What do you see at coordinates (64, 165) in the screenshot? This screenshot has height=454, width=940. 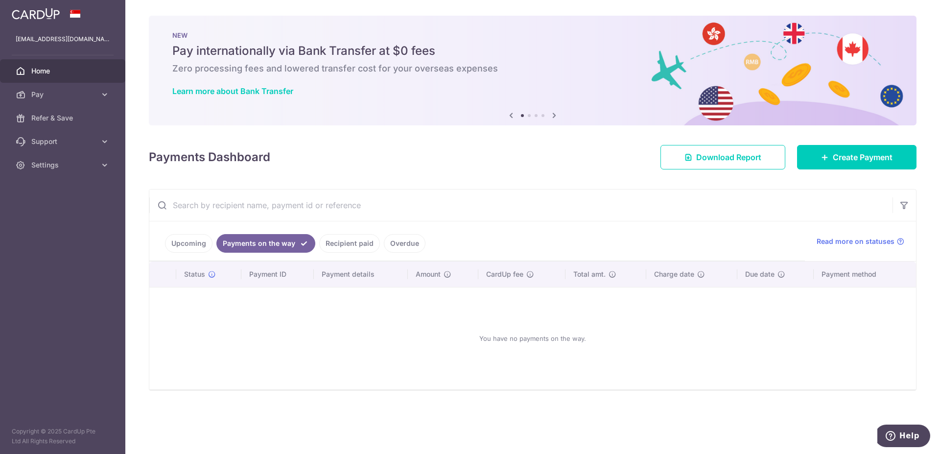 I see `span: Settings` at bounding box center [64, 165].